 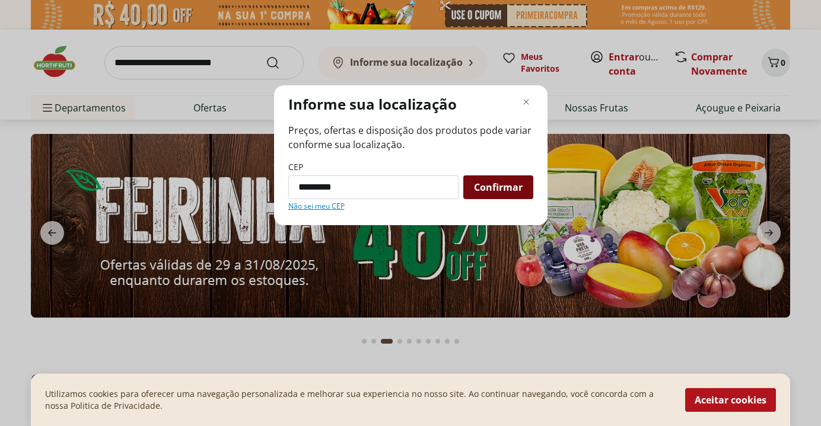 I want to click on label: CEP, so click(x=295, y=167).